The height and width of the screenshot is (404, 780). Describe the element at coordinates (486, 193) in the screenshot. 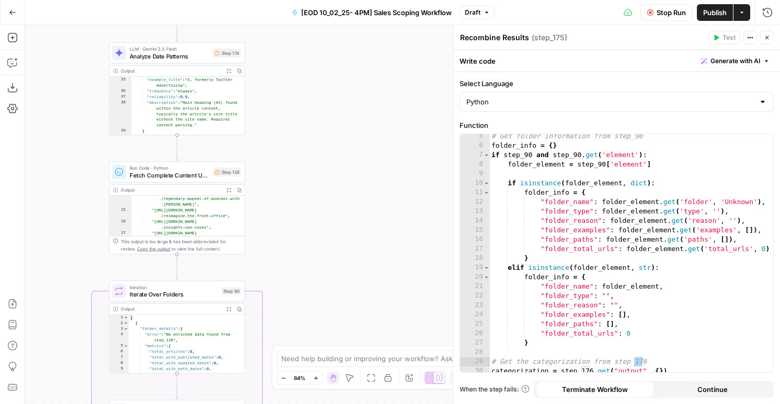

I see `span: Toggle code folding, rows 11 through 18` at that location.